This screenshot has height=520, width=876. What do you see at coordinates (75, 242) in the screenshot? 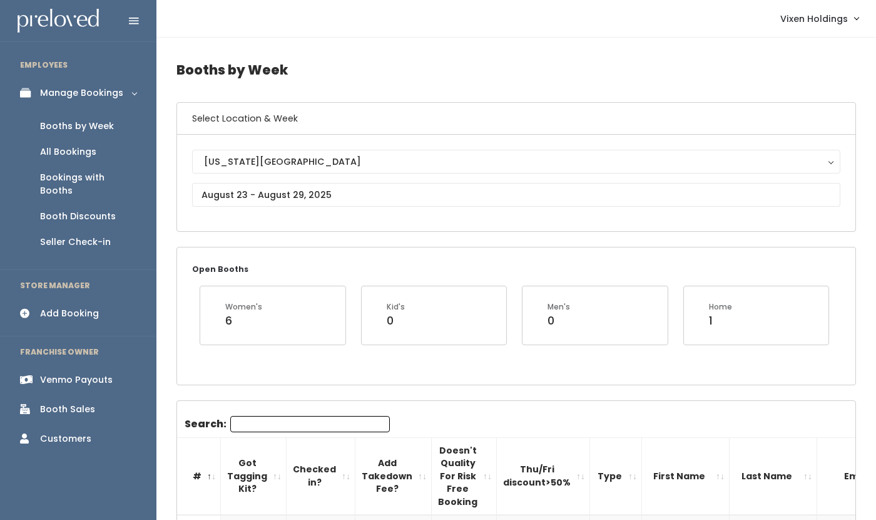
I see `div: Seller Check-in` at bounding box center [75, 242].